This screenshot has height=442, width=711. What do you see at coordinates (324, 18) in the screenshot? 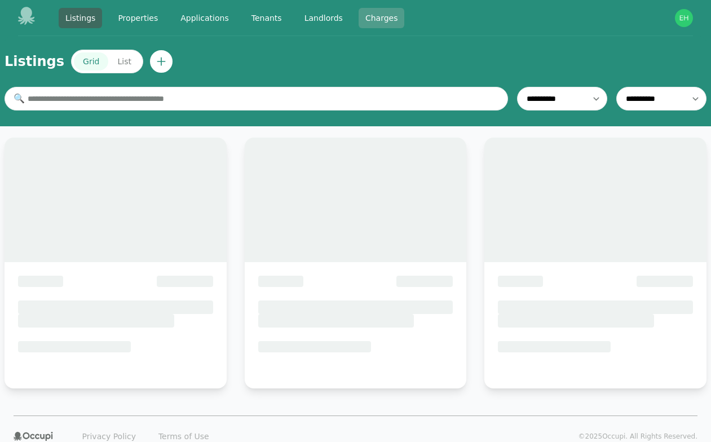
I see `a: Landlords` at bounding box center [324, 18].